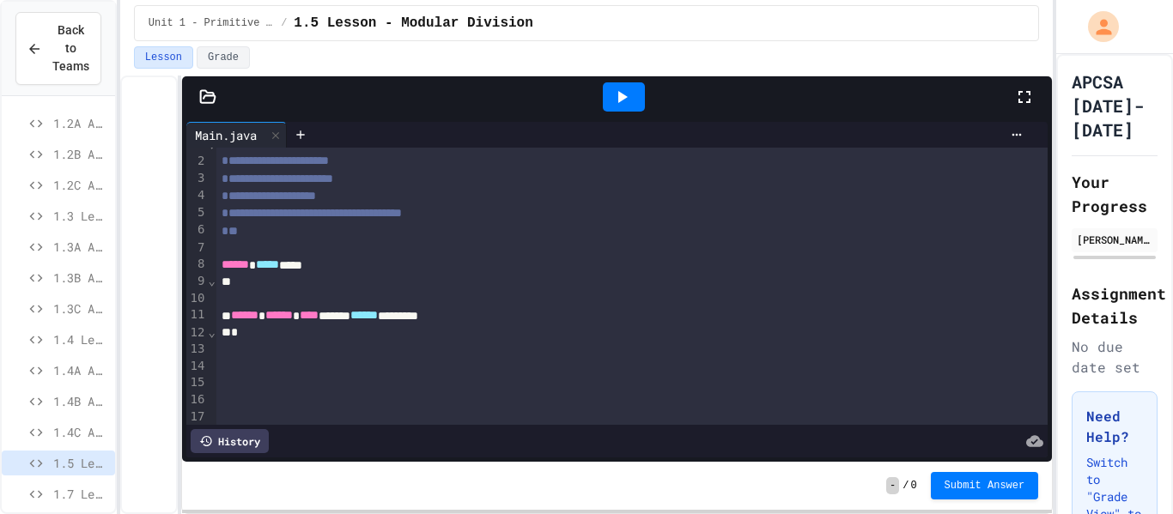 The image size is (1173, 514). What do you see at coordinates (81, 185) in the screenshot?
I see `span: 1.2C Activity C` at bounding box center [81, 185].